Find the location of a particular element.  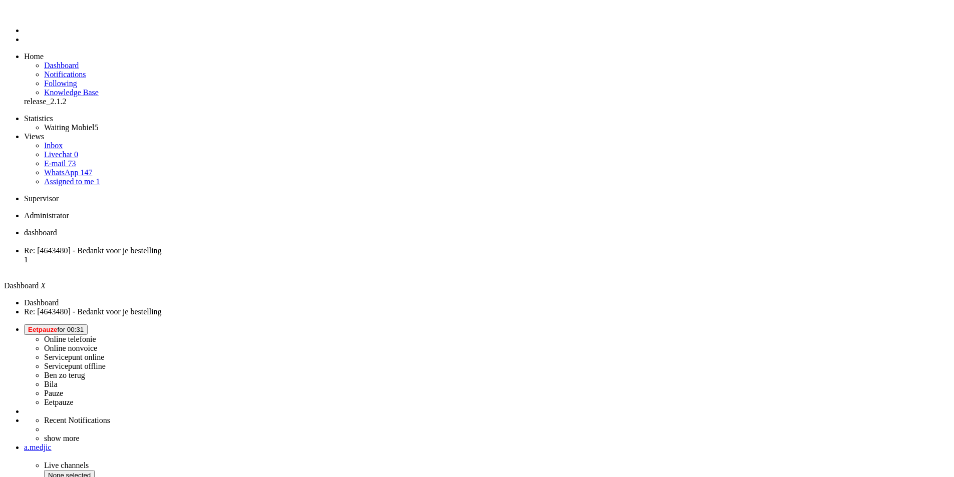

a: a.medjic is located at coordinates (487, 448).